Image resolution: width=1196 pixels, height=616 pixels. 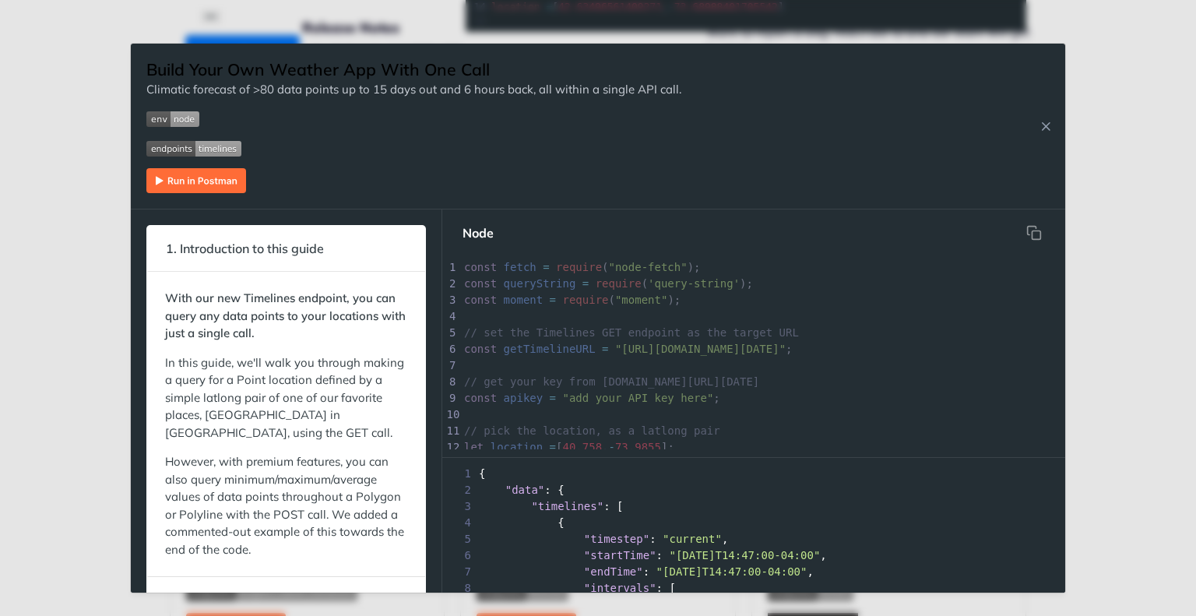 What do you see at coordinates (459, 490) in the screenshot?
I see `span: 2` at bounding box center [459, 490].